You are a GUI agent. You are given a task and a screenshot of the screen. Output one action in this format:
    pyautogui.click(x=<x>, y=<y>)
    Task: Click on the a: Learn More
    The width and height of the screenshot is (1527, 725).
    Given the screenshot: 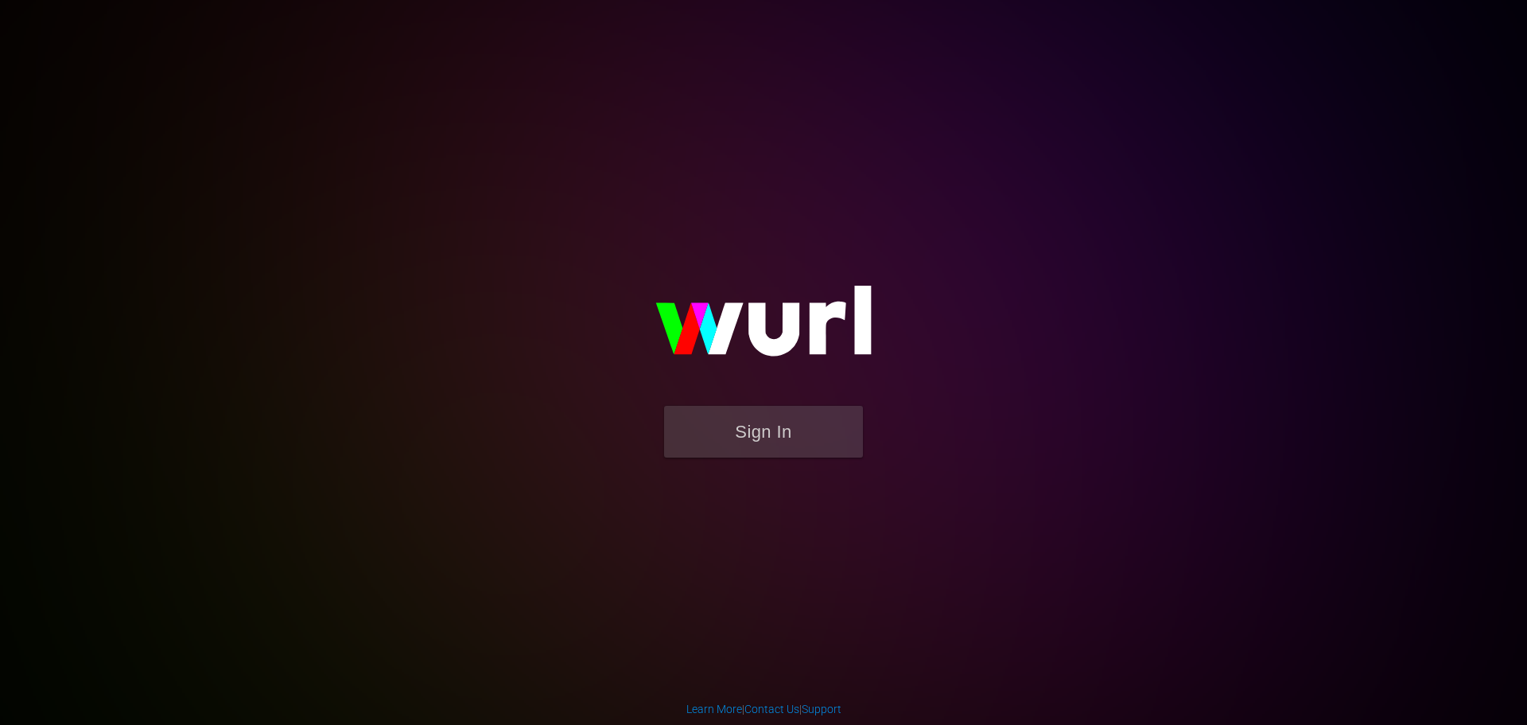 What is the action you would take?
    pyautogui.click(x=714, y=709)
    